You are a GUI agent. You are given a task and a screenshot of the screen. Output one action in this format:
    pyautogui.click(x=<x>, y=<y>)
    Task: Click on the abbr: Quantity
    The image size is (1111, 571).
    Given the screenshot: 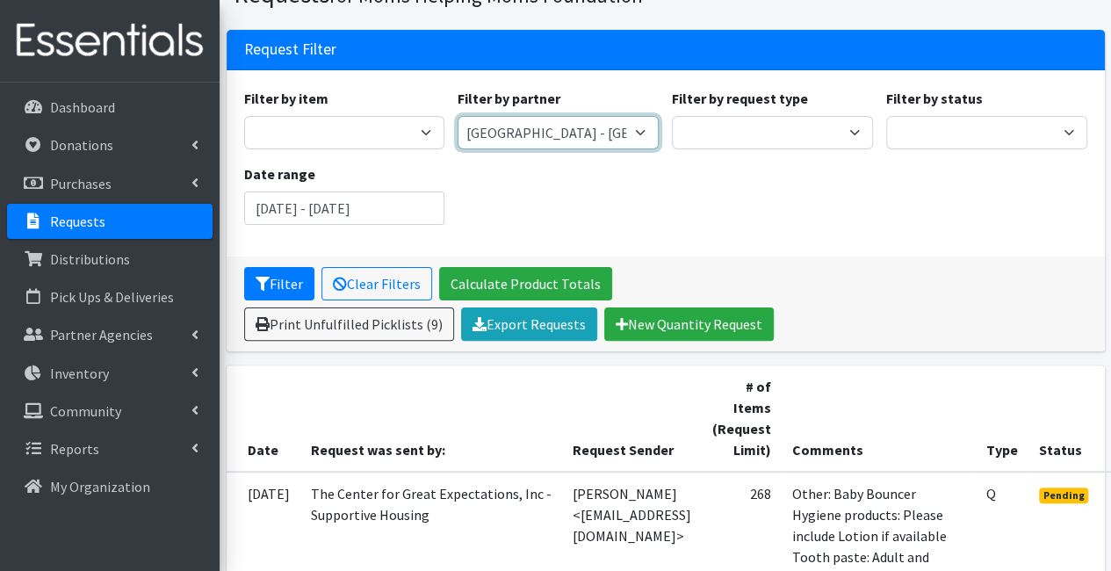 What is the action you would take?
    pyautogui.click(x=991, y=494)
    